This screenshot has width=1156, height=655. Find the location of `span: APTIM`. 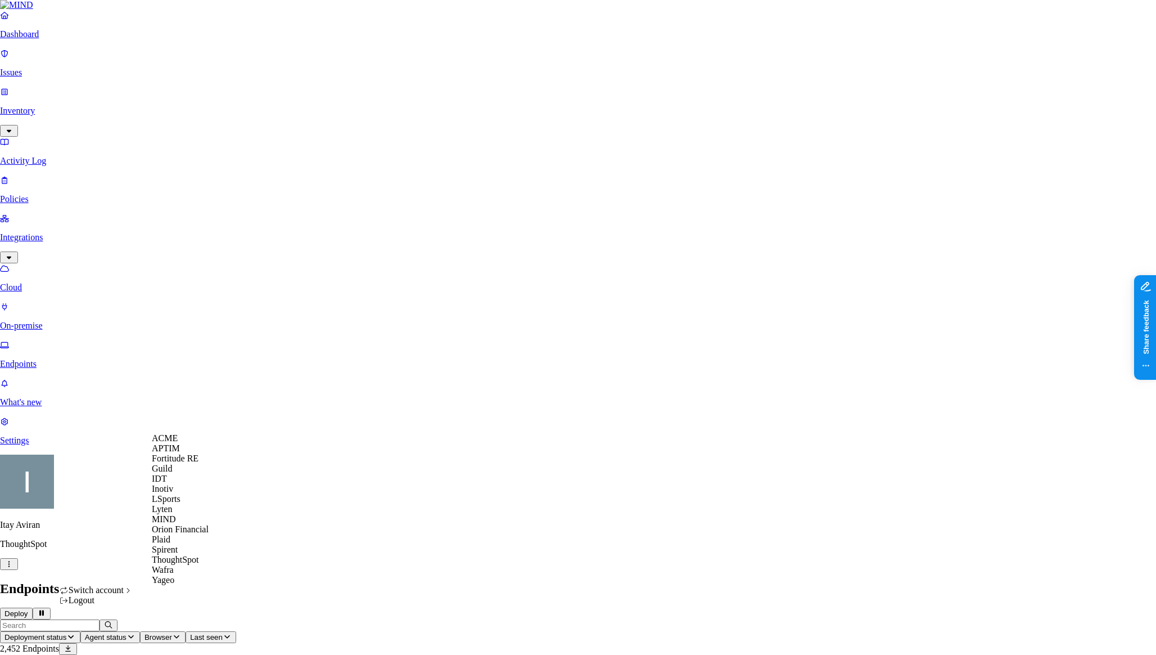

span: APTIM is located at coordinates (166, 448).